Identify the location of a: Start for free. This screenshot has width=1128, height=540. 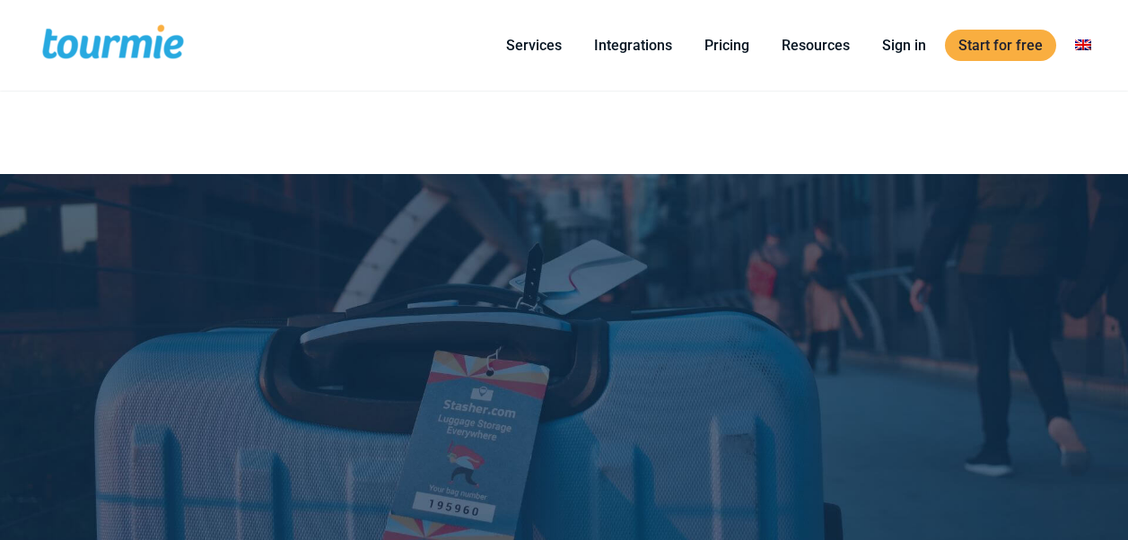
(1001, 45).